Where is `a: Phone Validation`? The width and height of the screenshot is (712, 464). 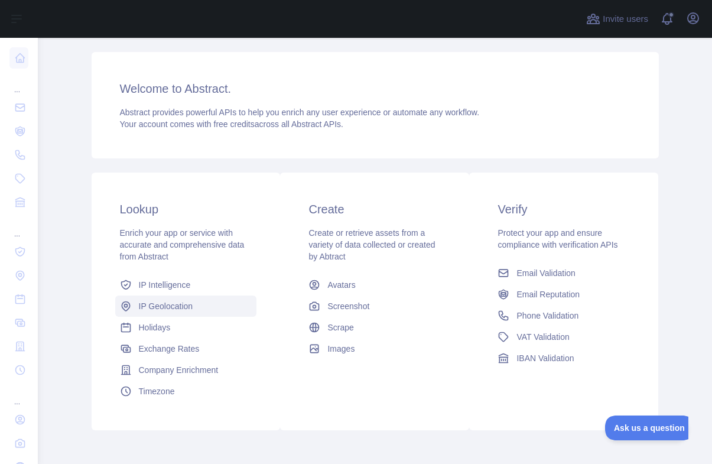 a: Phone Validation is located at coordinates (563, 315).